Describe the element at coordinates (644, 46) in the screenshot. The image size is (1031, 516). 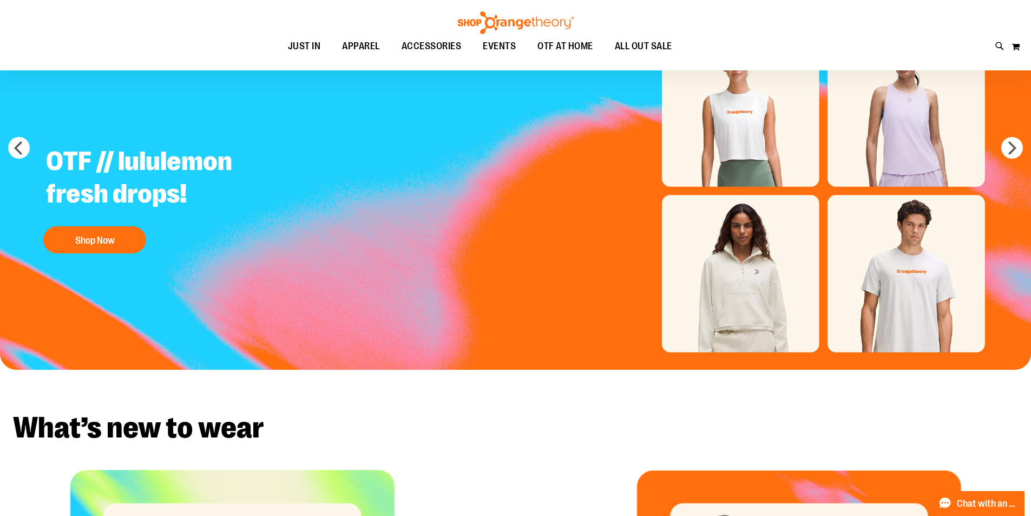
I see `span: ALL OUT SALE` at that location.